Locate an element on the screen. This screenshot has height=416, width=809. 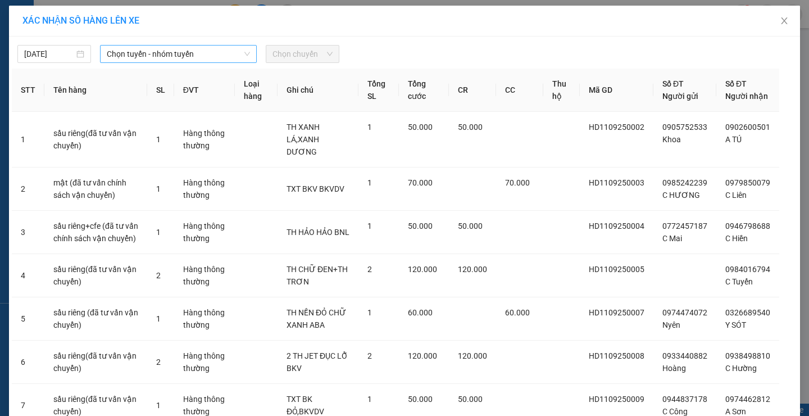
span: HD1109250005 is located at coordinates (616, 269).